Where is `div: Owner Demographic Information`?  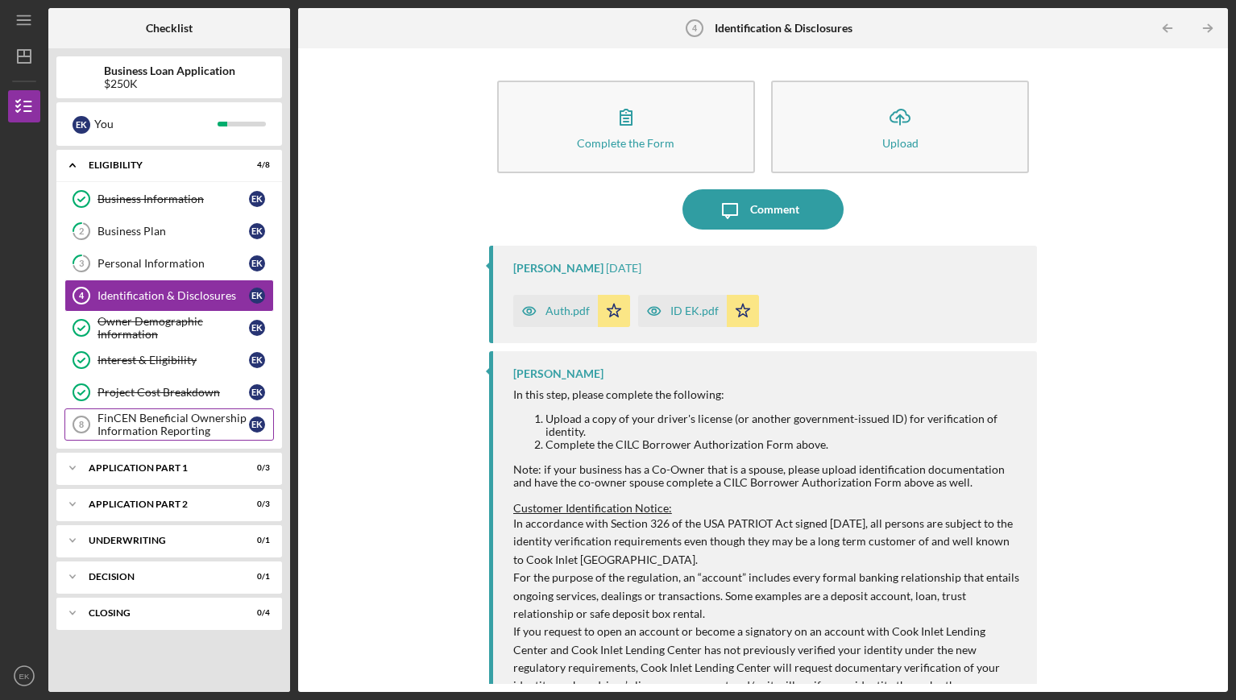
div: Owner Demographic Information is located at coordinates (173, 328).